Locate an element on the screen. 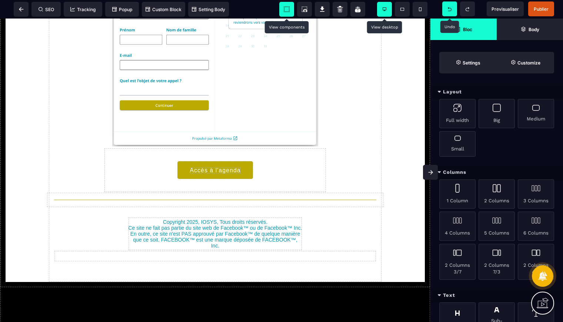 This screenshot has height=322, width=563. div: 2 Columns 3/7 is located at coordinates (458, 262).